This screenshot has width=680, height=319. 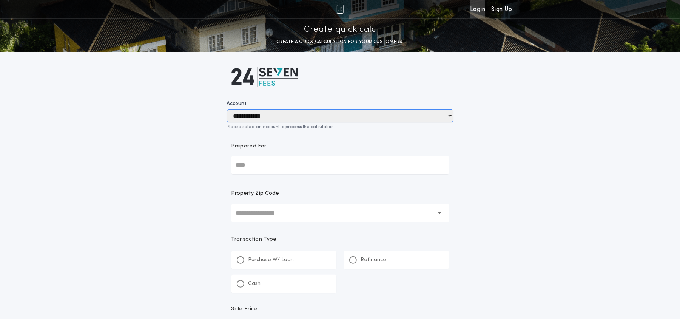 I want to click on img: img, so click(x=340, y=9).